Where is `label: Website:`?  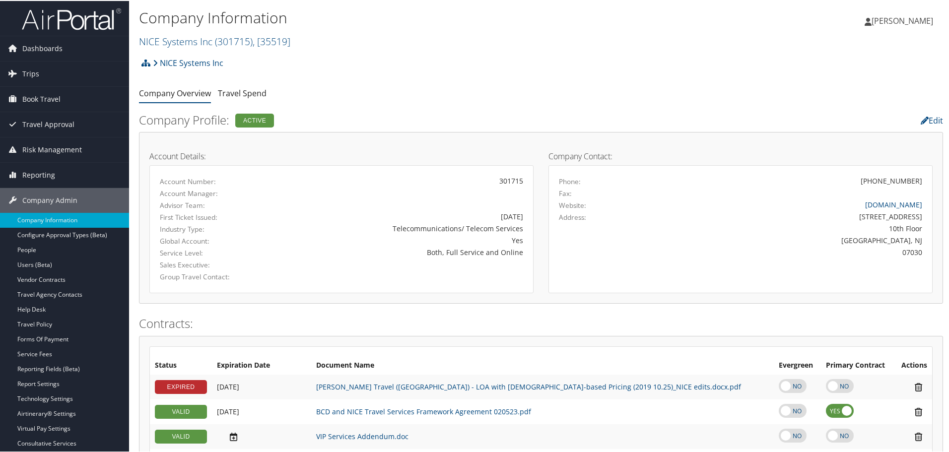 label: Website: is located at coordinates (572, 204).